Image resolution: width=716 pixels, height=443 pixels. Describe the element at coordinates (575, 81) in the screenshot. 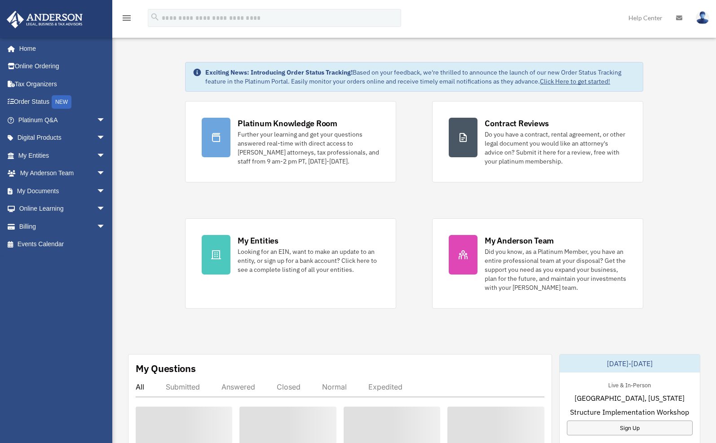

I see `a: Click Here to get started!` at that location.